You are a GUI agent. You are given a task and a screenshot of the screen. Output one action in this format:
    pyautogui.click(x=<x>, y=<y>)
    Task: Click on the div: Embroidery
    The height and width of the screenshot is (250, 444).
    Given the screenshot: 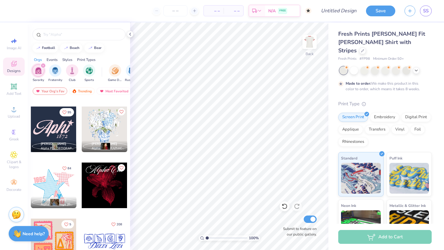 What is the action you would take?
    pyautogui.click(x=384, y=117)
    